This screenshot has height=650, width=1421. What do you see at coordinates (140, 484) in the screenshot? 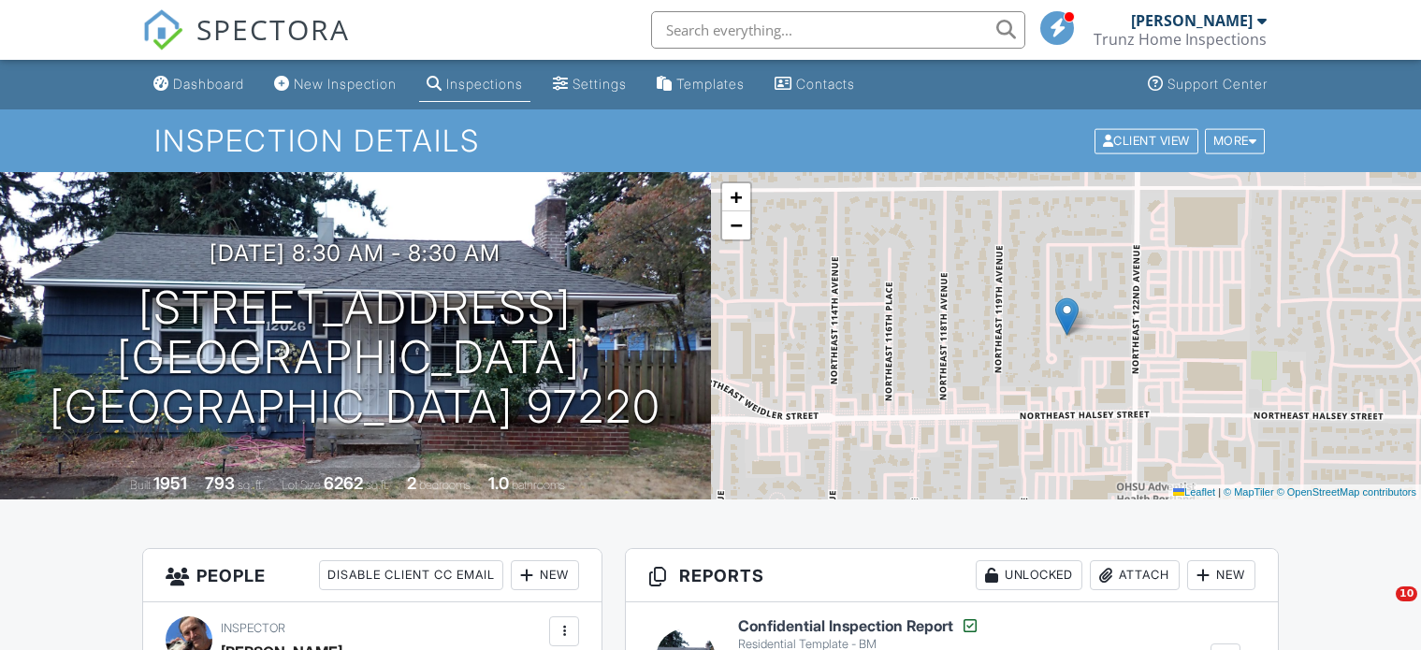
I see `span: Built` at bounding box center [140, 484].